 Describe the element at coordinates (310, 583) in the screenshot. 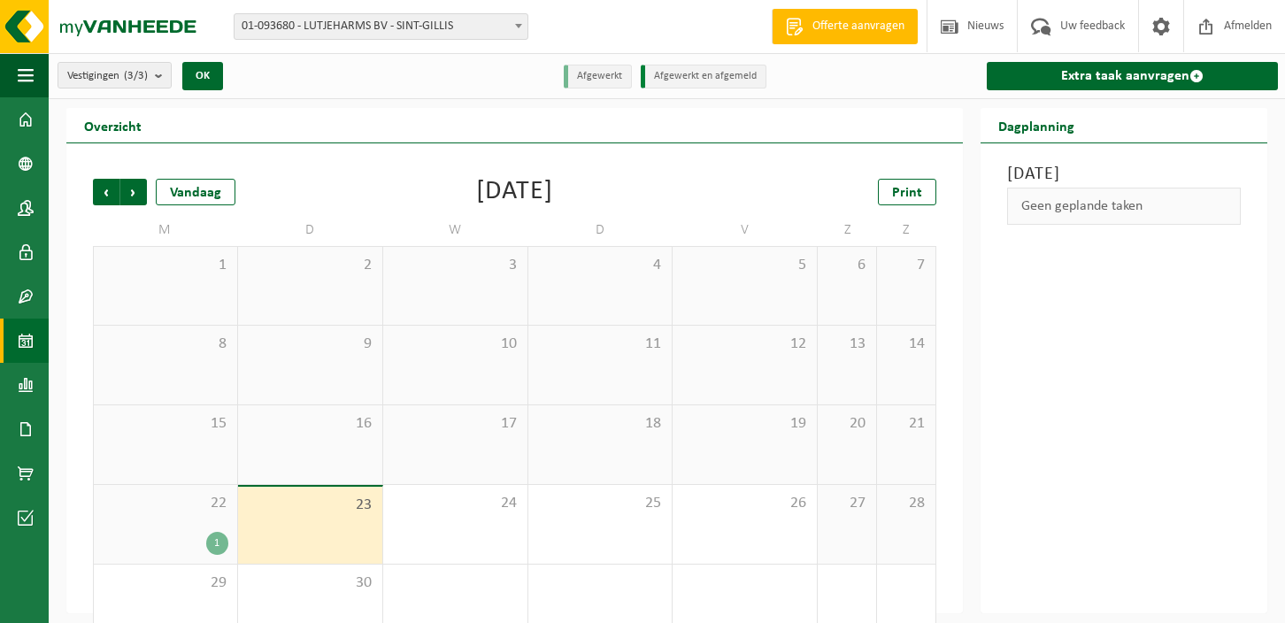

I see `span: 30` at that location.